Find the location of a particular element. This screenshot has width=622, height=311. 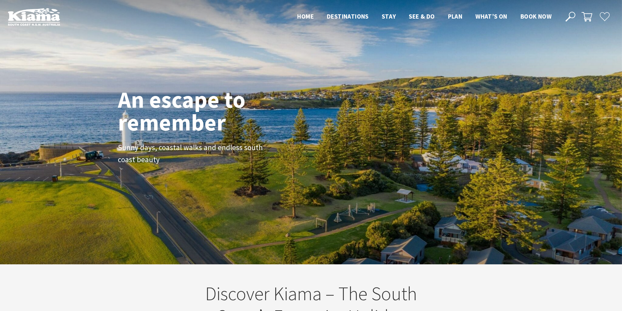

p: Sunny days, coastal walks and endless south coast beauty is located at coordinates (191, 154).